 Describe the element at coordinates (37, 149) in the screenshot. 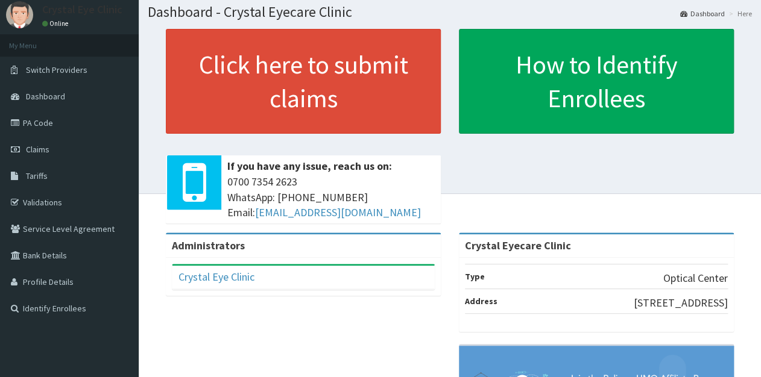

I see `span: Claims` at that location.